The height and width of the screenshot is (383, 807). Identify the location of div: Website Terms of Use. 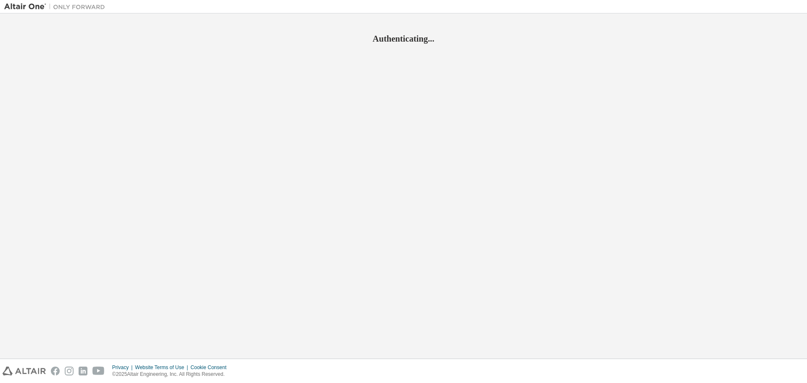
(163, 367).